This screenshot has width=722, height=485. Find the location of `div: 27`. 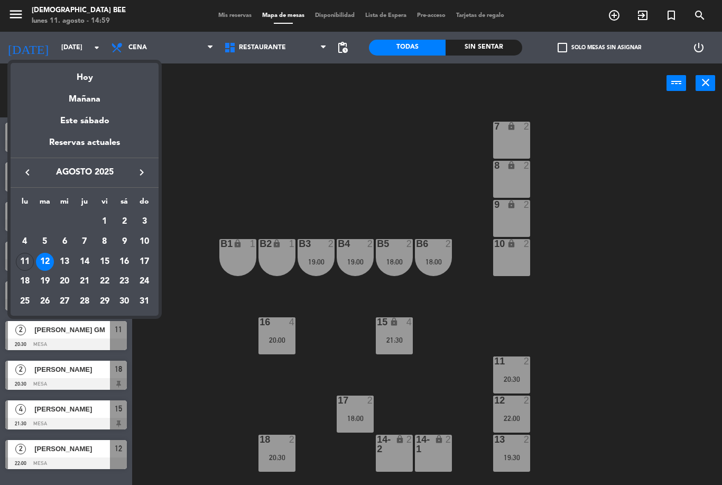

div: 27 is located at coordinates (64, 301).